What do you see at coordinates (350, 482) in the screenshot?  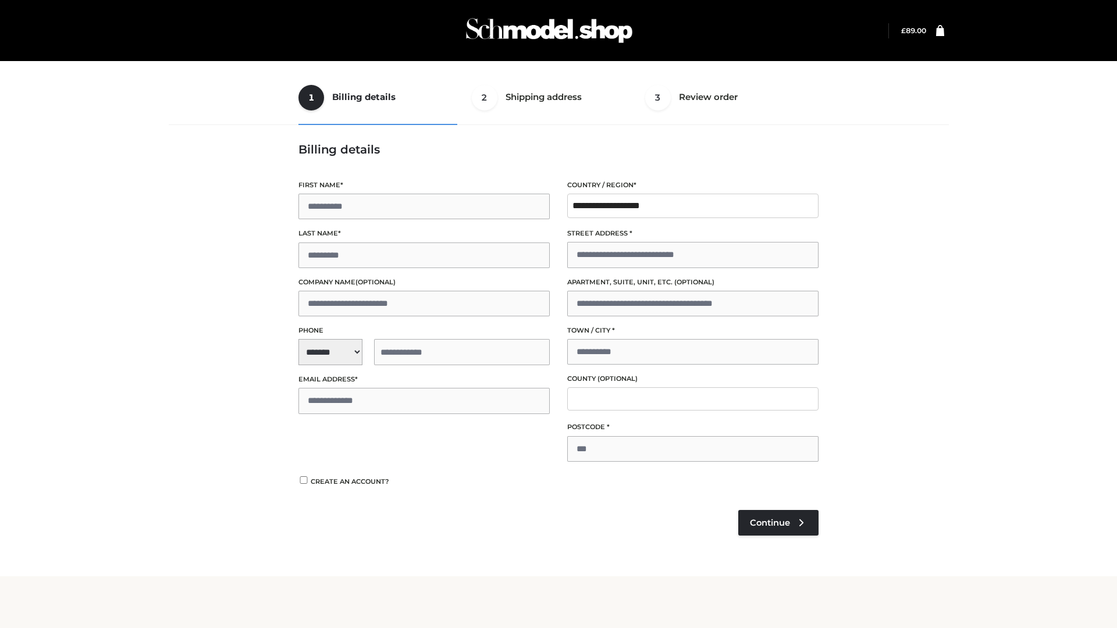 I see `span: Create an account?` at bounding box center [350, 482].